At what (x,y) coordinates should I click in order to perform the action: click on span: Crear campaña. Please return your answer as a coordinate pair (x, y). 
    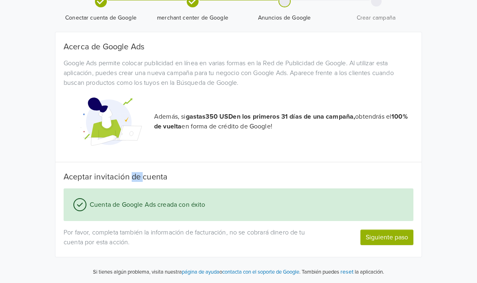
    Looking at the image, I should click on (376, 18).